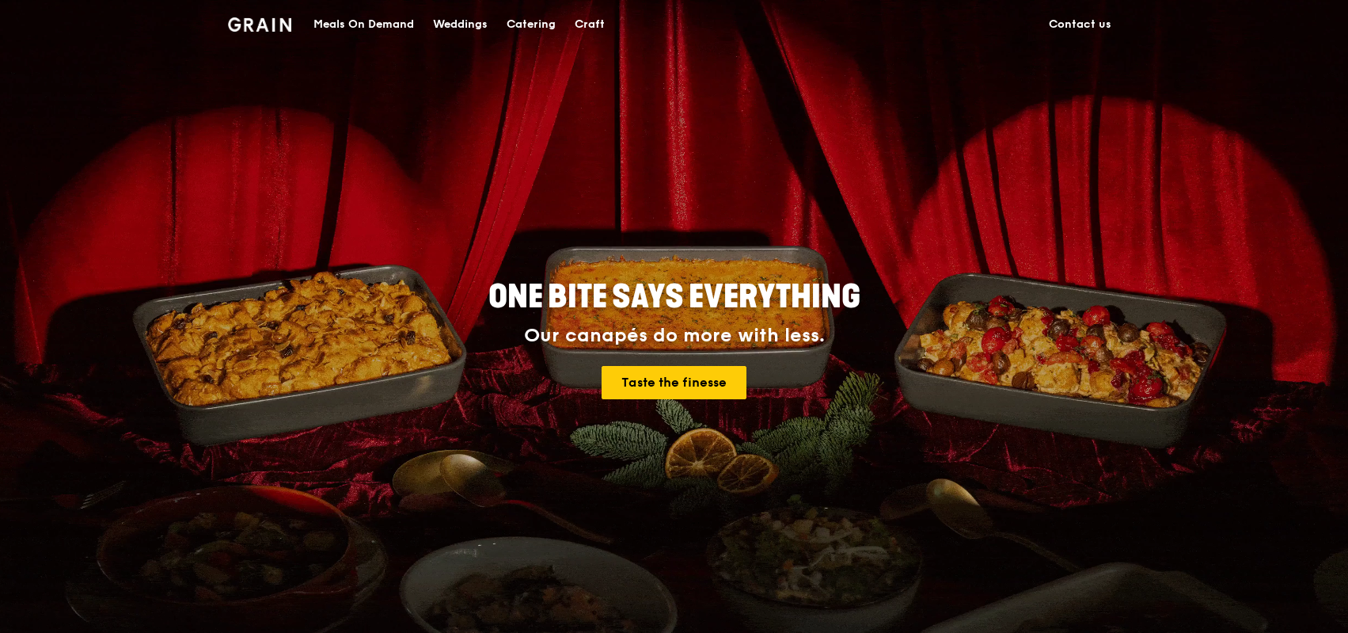 Image resolution: width=1348 pixels, height=633 pixels. Describe the element at coordinates (531, 25) in the screenshot. I see `a: Catering` at that location.